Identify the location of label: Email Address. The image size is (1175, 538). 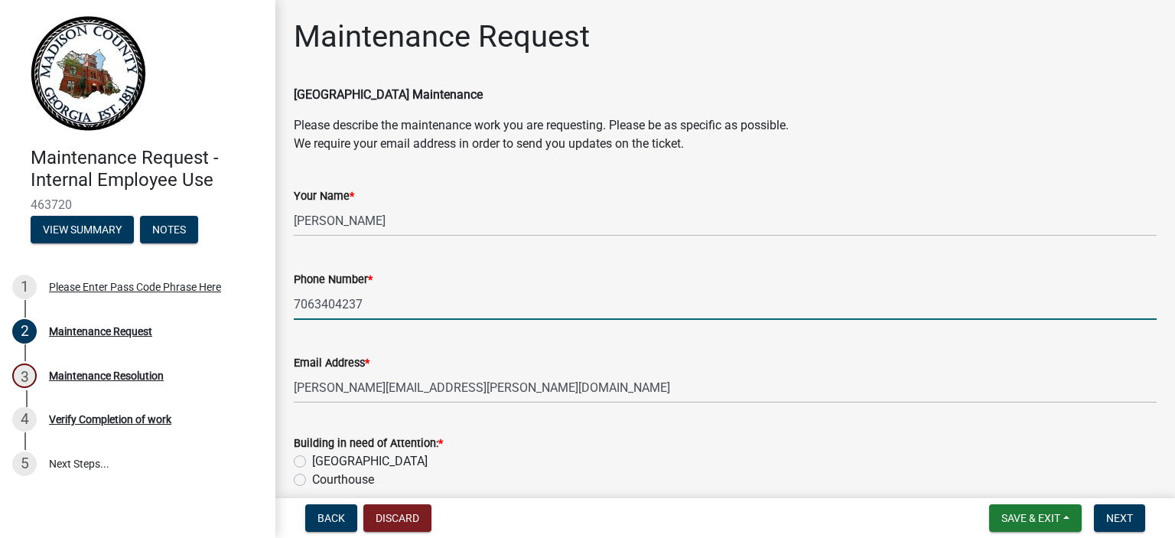
(331, 363).